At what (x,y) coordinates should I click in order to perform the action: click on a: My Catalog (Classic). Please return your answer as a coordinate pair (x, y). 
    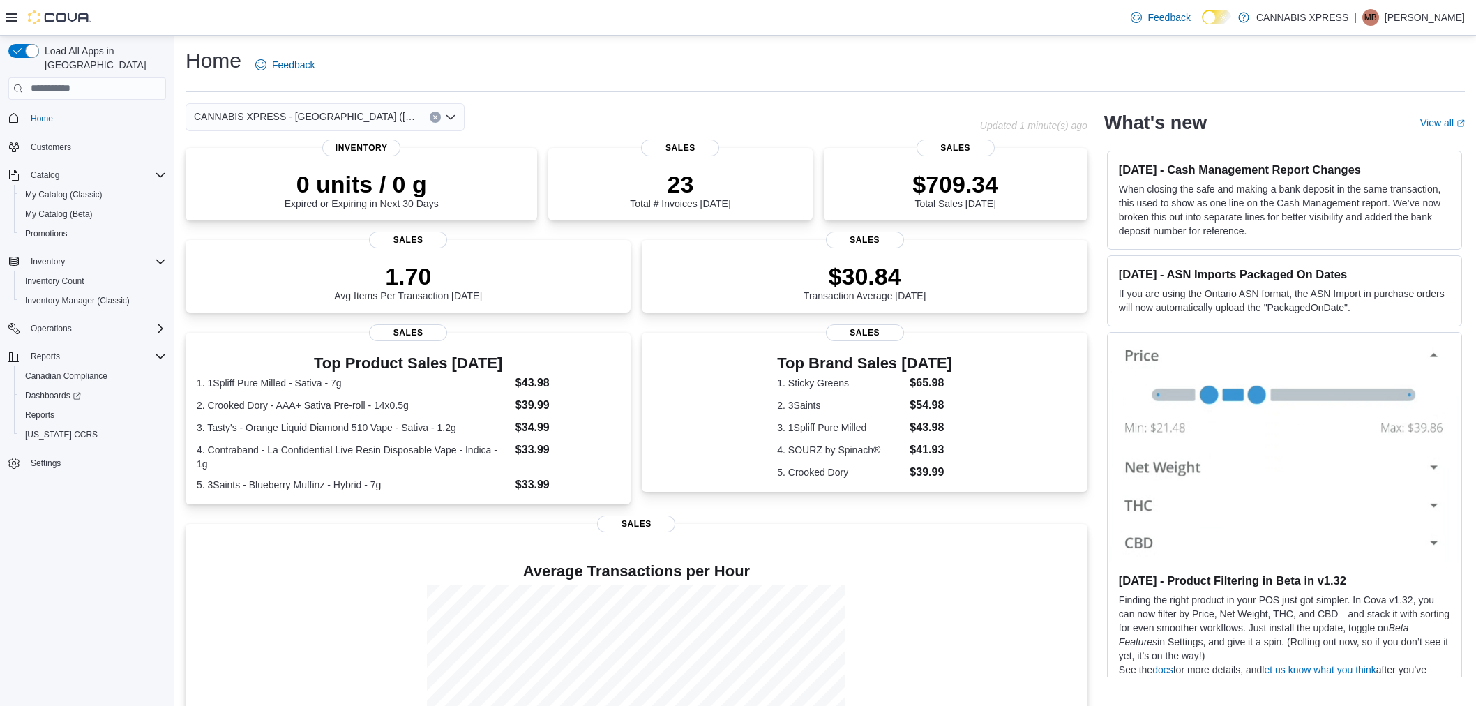
    Looking at the image, I should click on (63, 195).